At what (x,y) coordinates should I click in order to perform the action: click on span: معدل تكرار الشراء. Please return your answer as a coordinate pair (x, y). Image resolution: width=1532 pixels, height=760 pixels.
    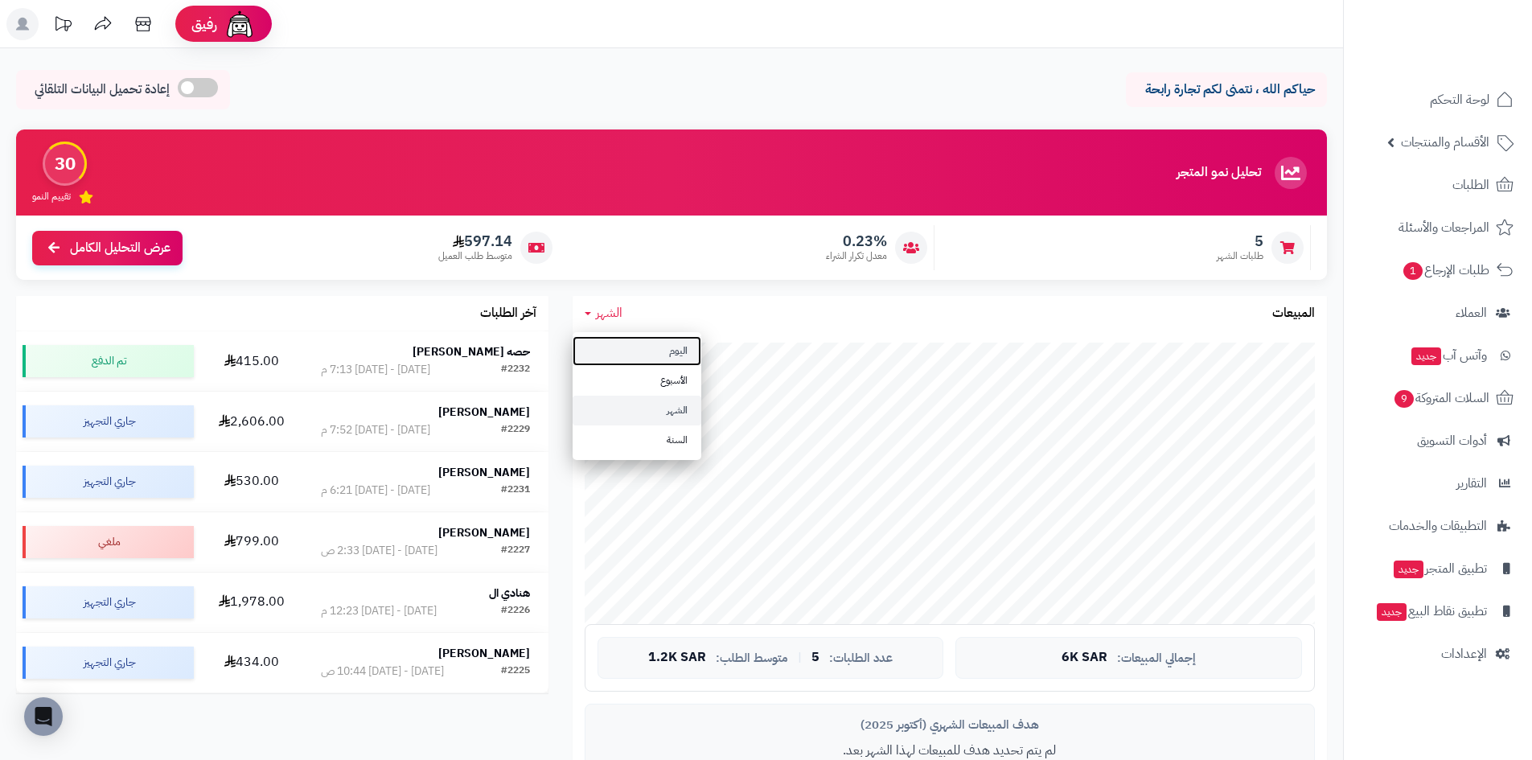
    Looking at the image, I should click on (856, 256).